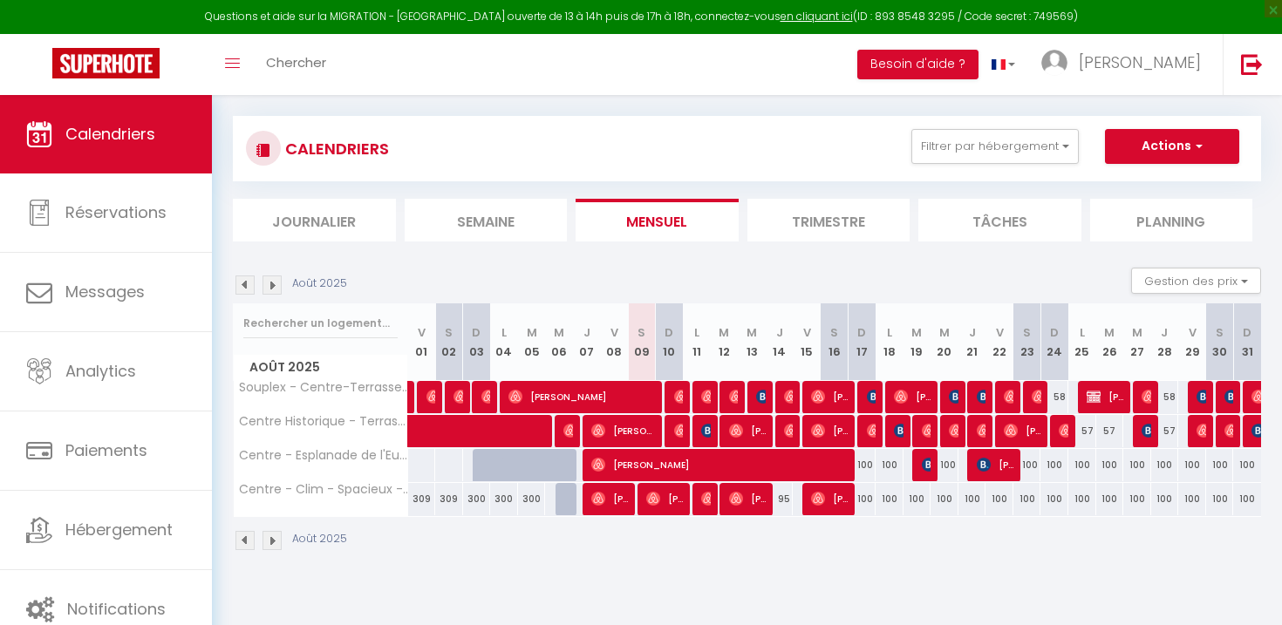 The width and height of the screenshot is (1282, 625). What do you see at coordinates (449, 342) in the screenshot?
I see `th: 02` at bounding box center [449, 342].